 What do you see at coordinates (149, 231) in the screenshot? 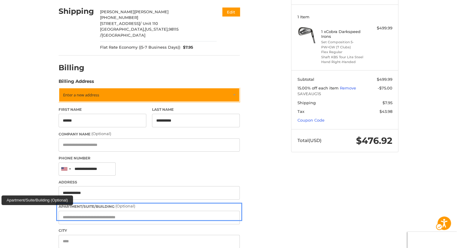
I see `label: City` at bounding box center [149, 231].